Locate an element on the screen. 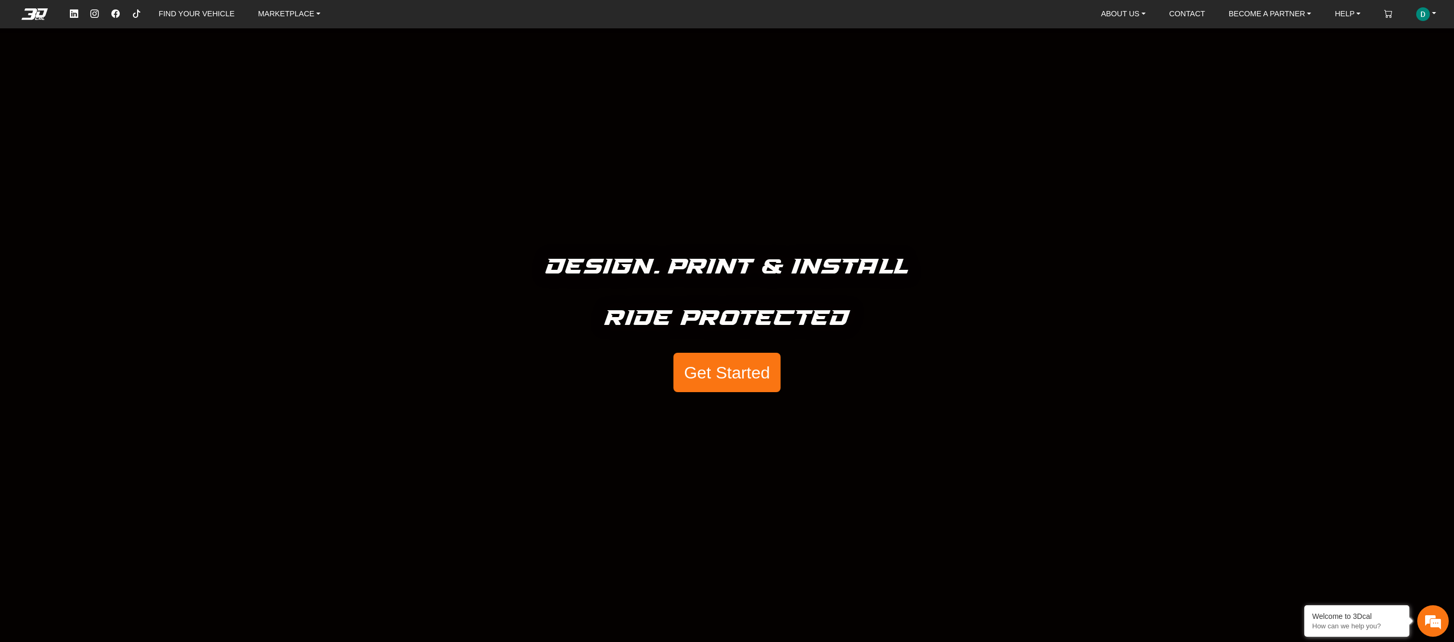 This screenshot has width=1454, height=642. a: FIND YOUR VEHICLE is located at coordinates (196, 14).